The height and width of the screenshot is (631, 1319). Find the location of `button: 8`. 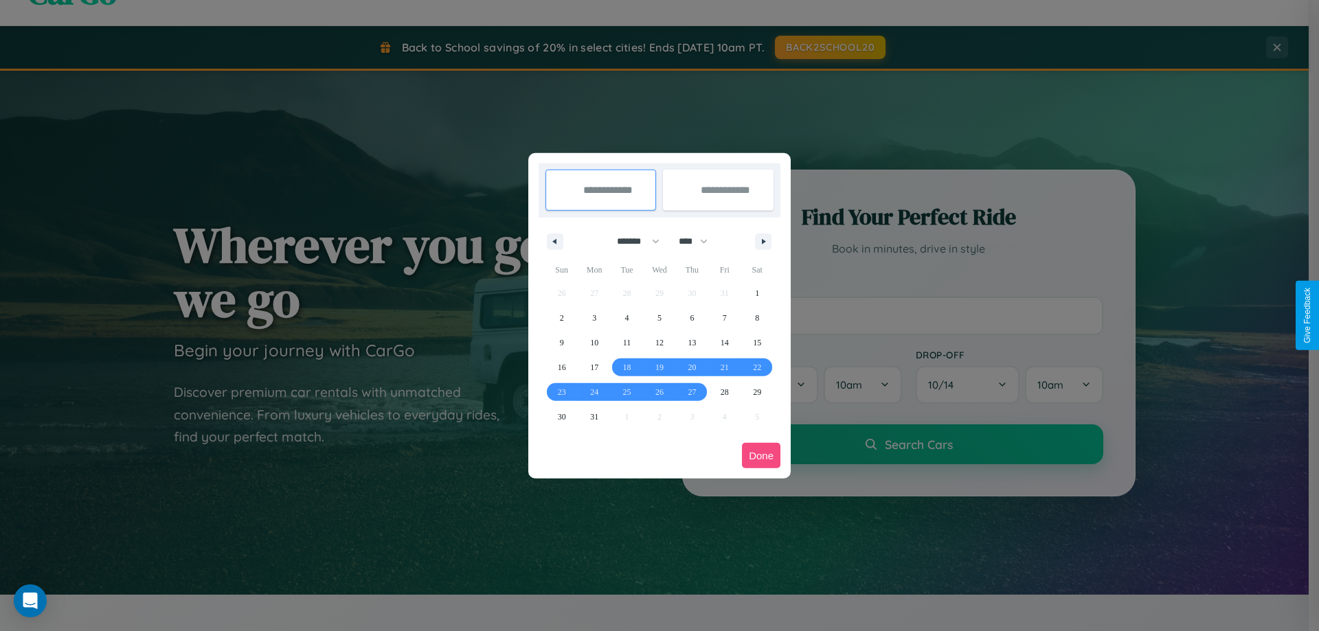

button: 8 is located at coordinates (757, 318).